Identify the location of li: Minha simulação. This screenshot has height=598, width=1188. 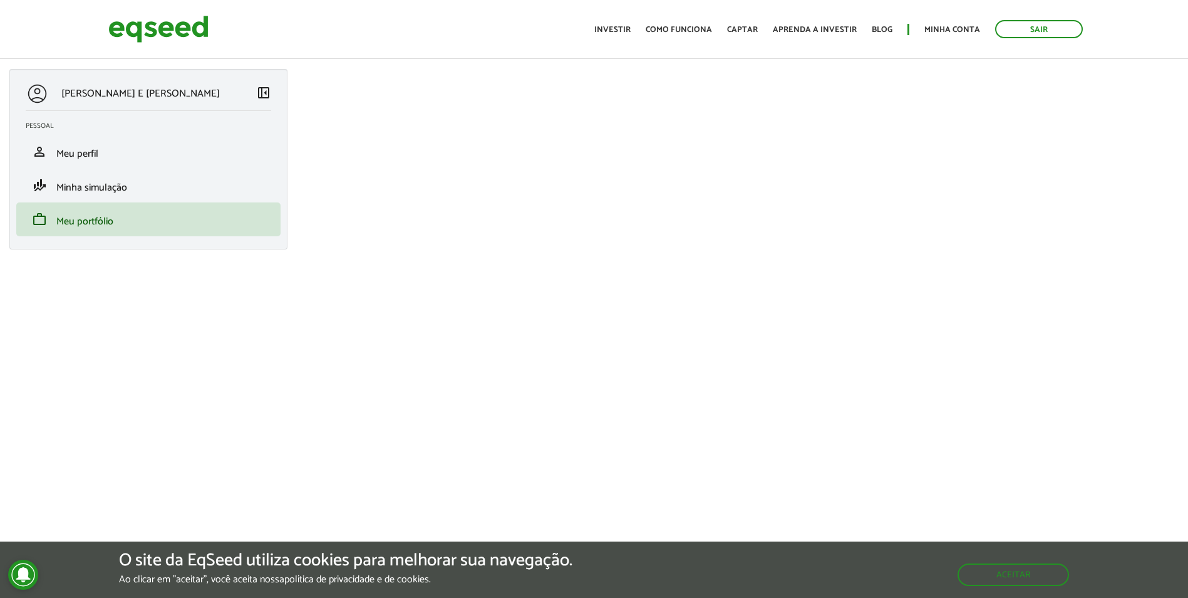
(148, 185).